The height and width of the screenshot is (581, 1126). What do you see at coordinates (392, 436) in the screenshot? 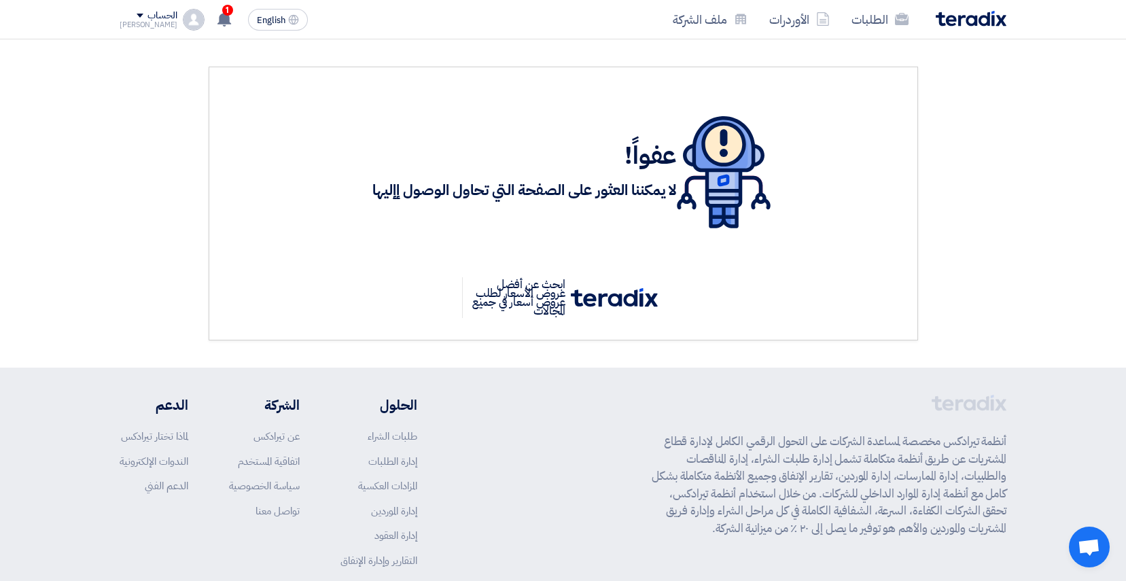
I see `a: طلبات الشراء` at bounding box center [392, 436].